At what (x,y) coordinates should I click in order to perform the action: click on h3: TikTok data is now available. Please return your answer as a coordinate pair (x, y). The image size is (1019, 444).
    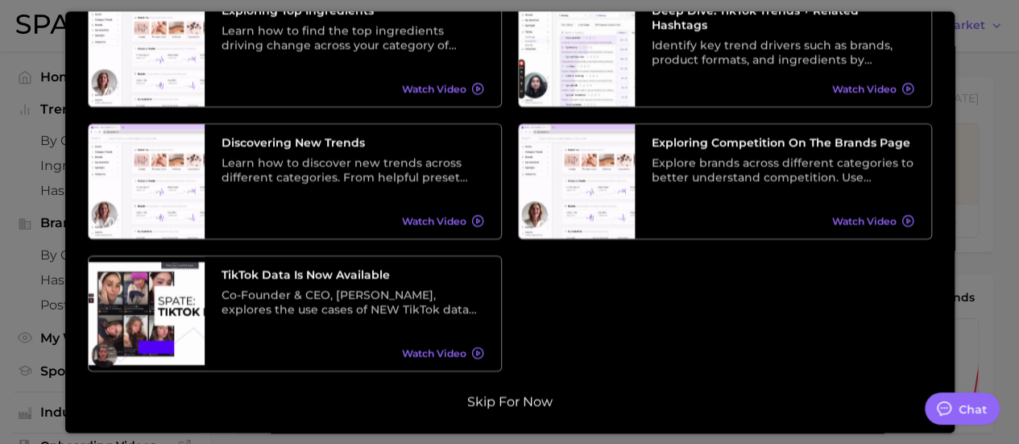
    Looking at the image, I should click on (353, 275).